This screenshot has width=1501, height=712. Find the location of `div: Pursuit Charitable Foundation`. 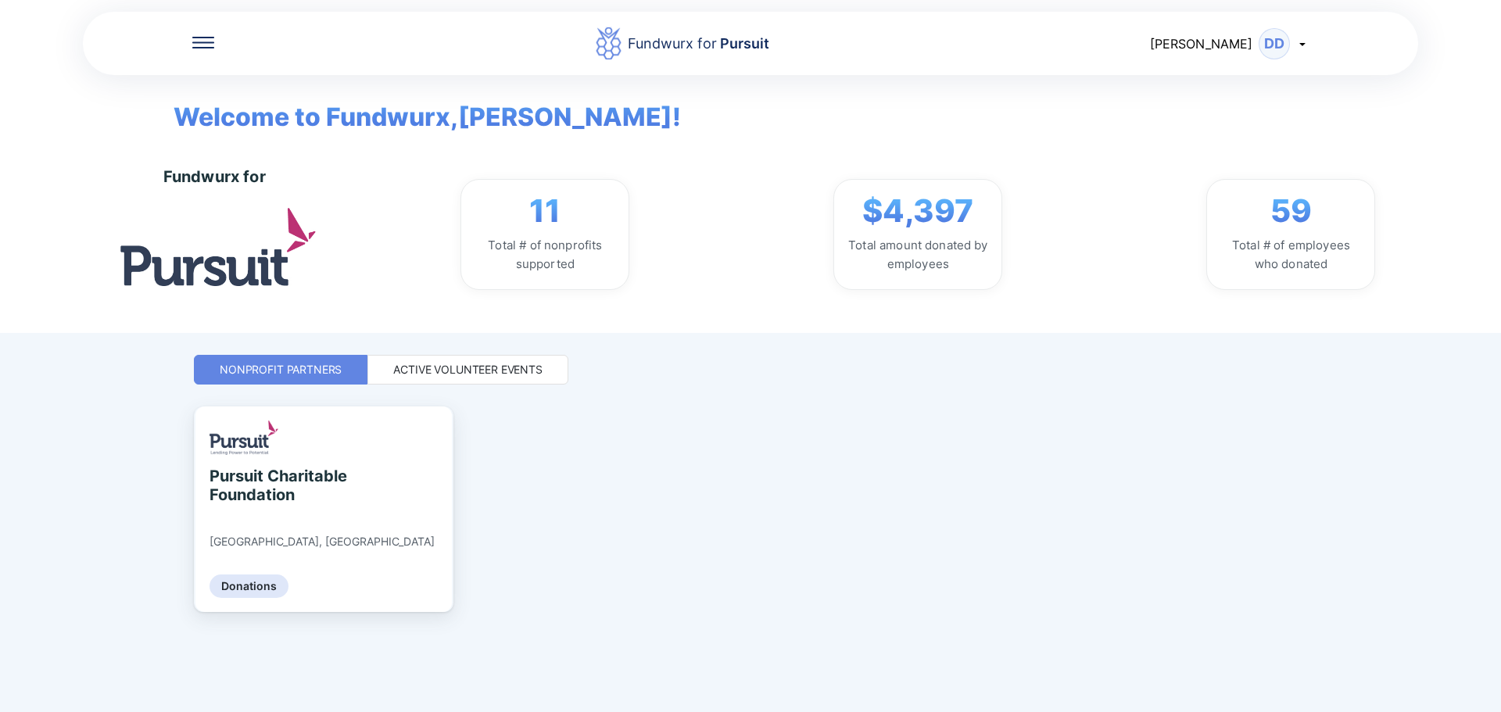

div: Pursuit Charitable Foundation is located at coordinates (281, 485).